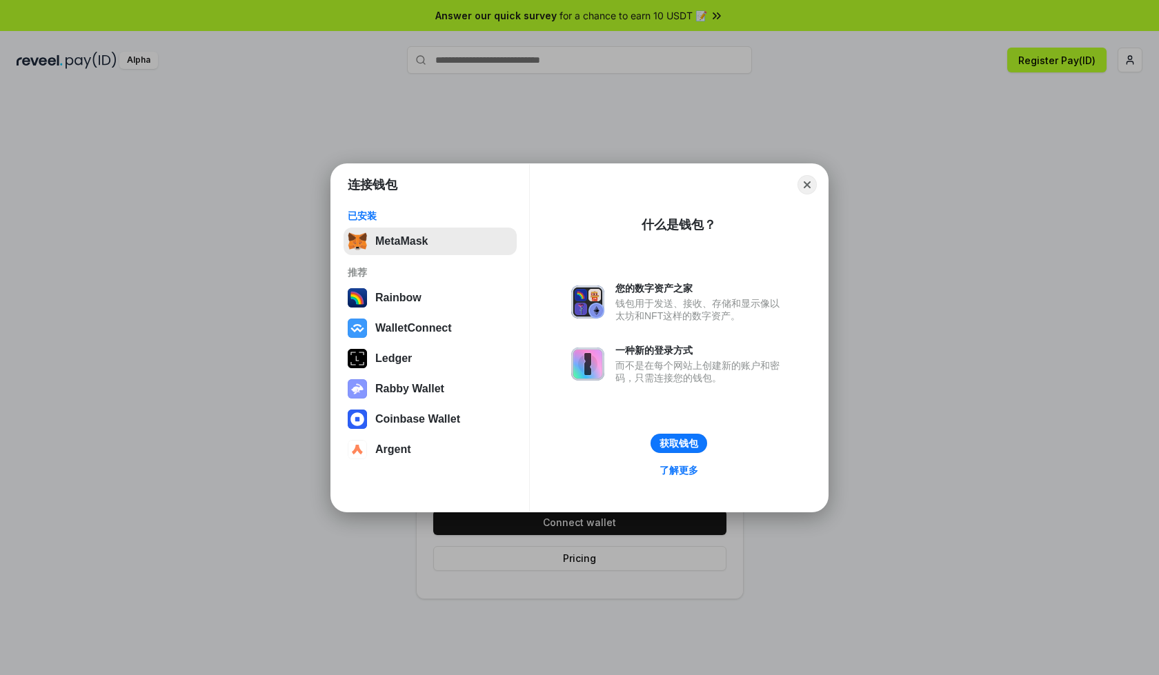  Describe the element at coordinates (413, 328) in the screenshot. I see `div: WalletConnect` at that location.